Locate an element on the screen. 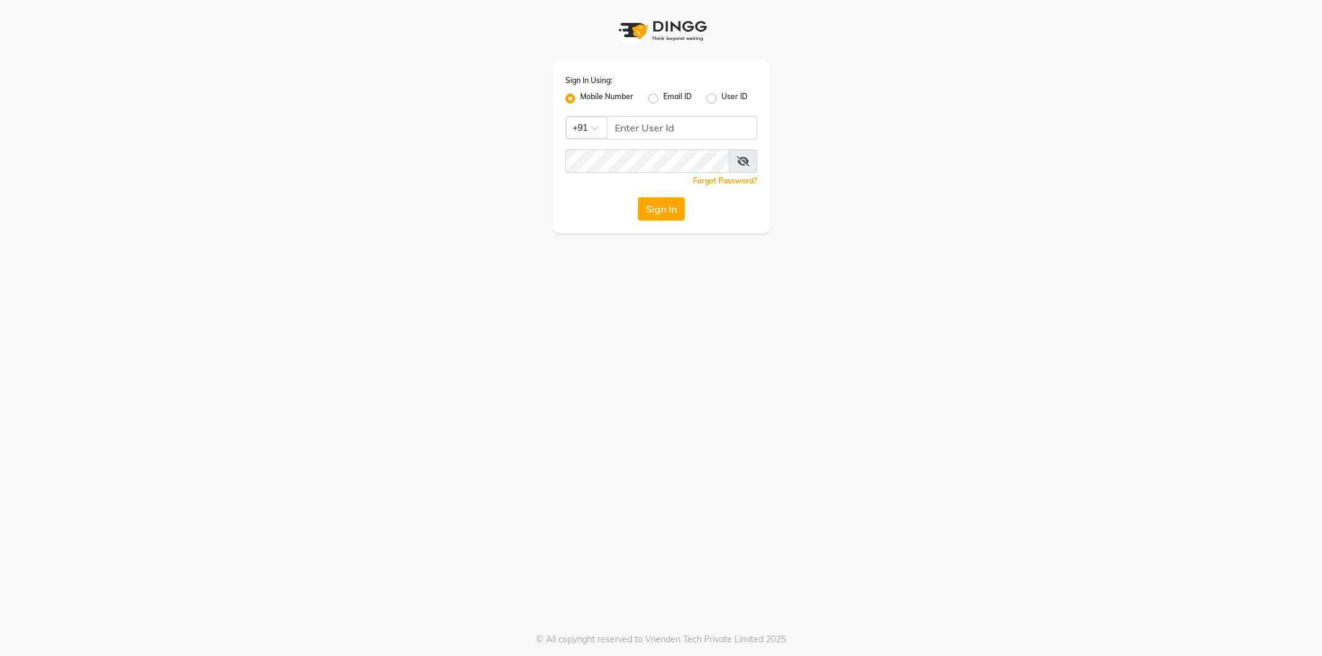 This screenshot has width=1322, height=656. label: Mobile Number is located at coordinates (607, 99).